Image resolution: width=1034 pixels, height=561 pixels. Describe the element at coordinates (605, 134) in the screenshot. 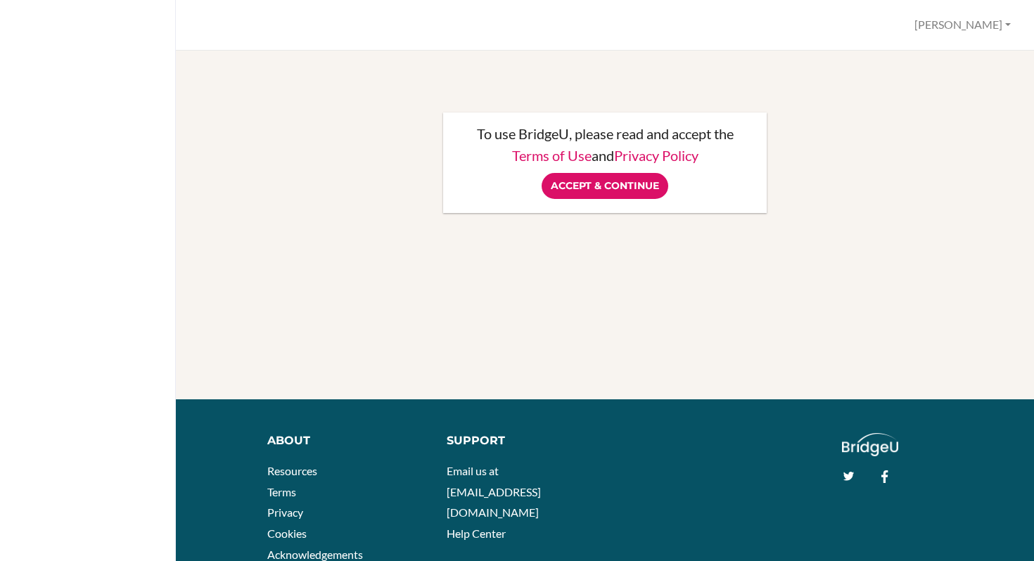

I see `p: To use BridgeU, please read and accept the` at that location.